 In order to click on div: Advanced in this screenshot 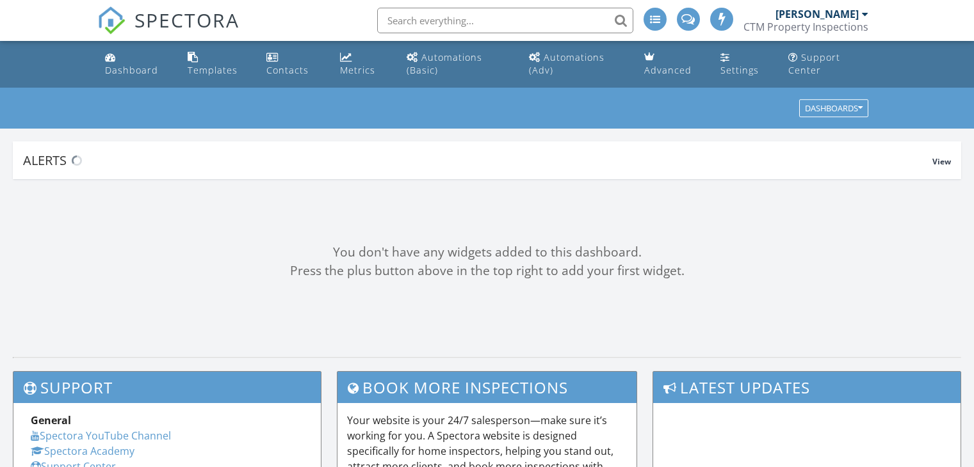, I will do `click(668, 70)`.